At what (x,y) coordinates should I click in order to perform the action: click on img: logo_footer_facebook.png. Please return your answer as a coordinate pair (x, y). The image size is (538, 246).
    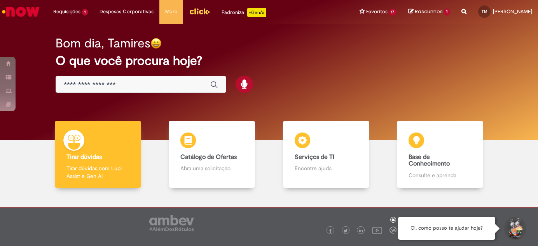
    Looking at the image, I should click on (331, 231).